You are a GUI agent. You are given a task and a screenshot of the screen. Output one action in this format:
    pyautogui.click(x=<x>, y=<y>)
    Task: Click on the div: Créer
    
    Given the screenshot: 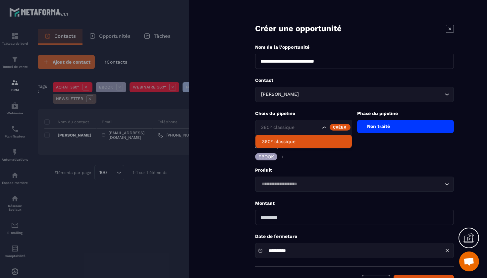 What is the action you would take?
    pyautogui.click(x=340, y=127)
    